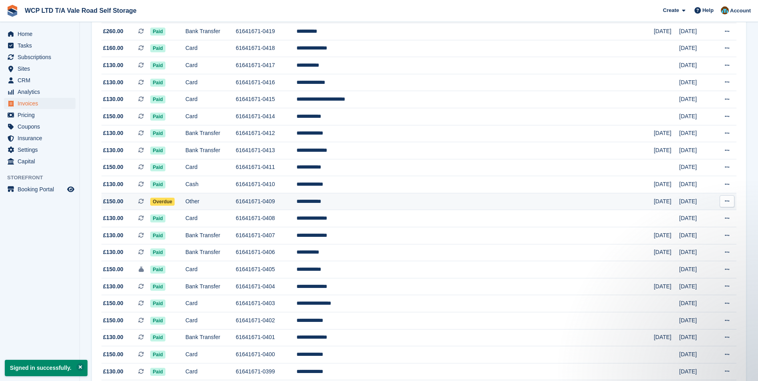 The width and height of the screenshot is (758, 381). Describe the element at coordinates (211, 185) in the screenshot. I see `td: Cash` at that location.